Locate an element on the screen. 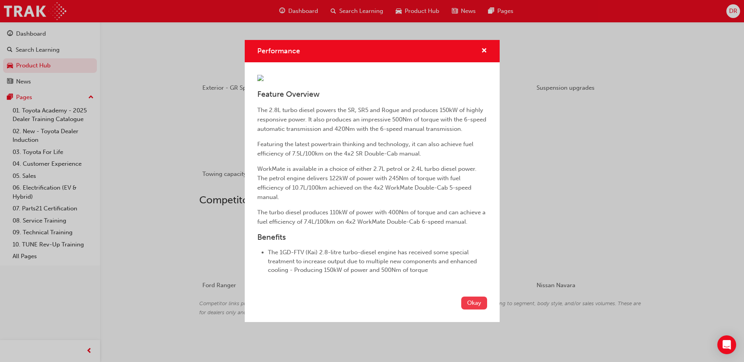 This screenshot has height=362, width=744. li: The 1GD-FTV (Kai) 2.8-litre turbo-diesel engine has received some special treatment to increase o... is located at coordinates (377, 262).